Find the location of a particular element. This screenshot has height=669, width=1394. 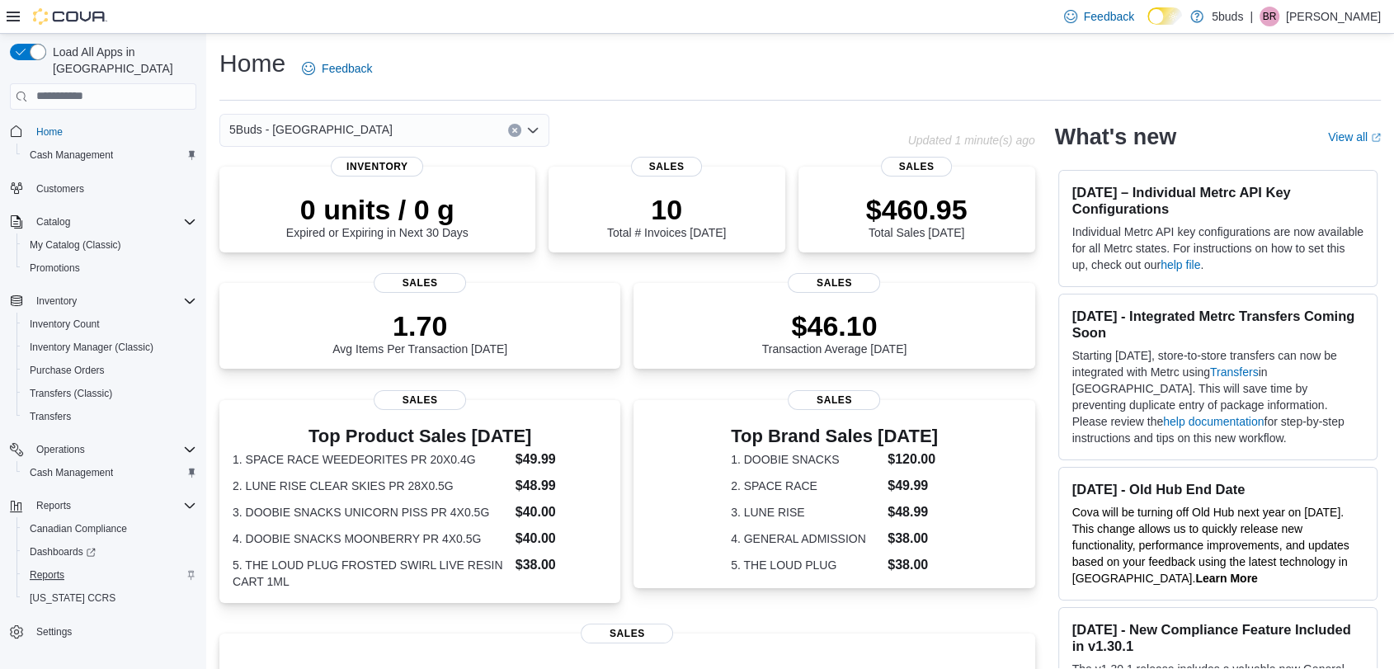

a: Home is located at coordinates (49, 132).